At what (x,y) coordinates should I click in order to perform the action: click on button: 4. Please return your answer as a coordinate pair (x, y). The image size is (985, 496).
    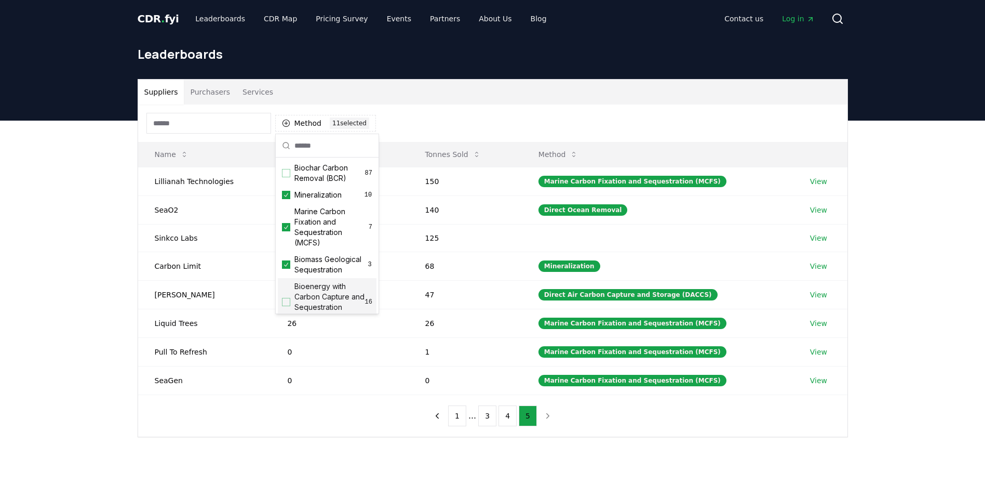
    Looking at the image, I should click on (508, 416).